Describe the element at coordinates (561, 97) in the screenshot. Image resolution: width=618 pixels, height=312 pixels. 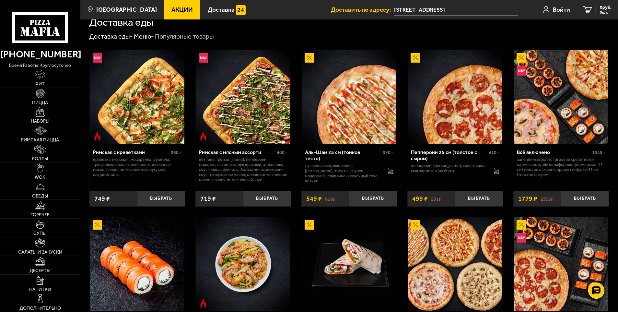
I see `img: Всё включено` at that location.